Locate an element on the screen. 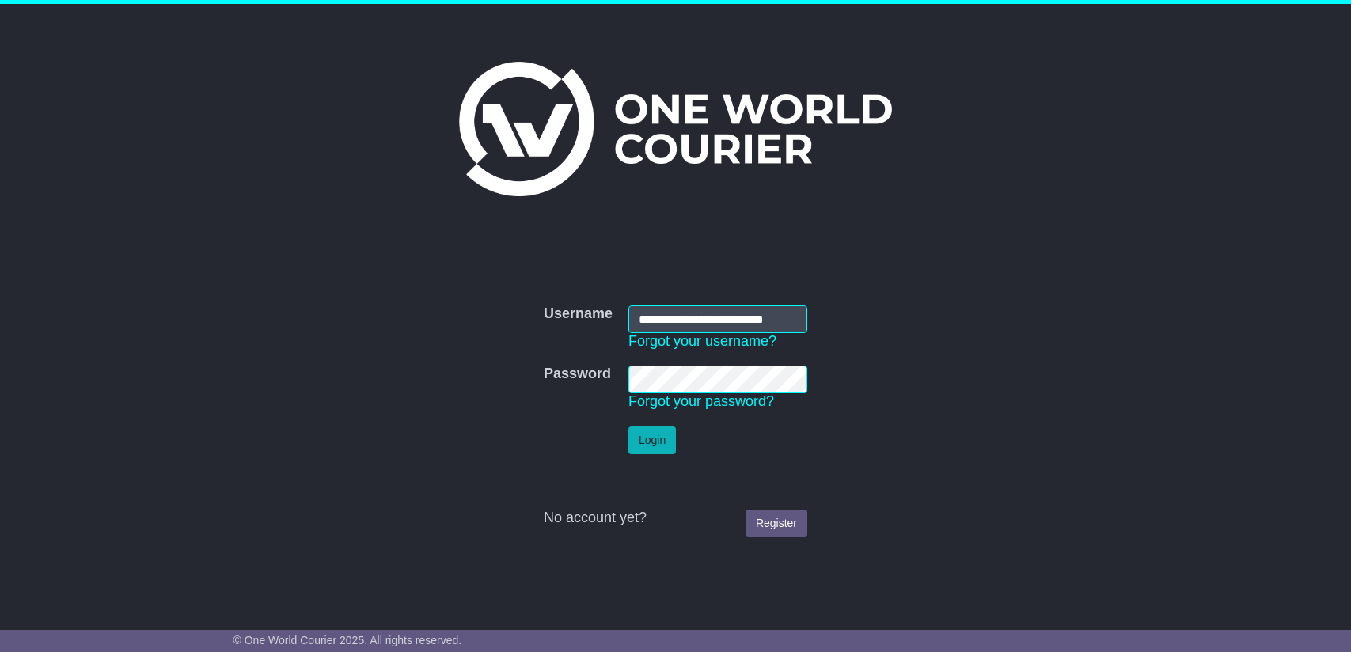 This screenshot has width=1351, height=652. a: Register is located at coordinates (776, 523).